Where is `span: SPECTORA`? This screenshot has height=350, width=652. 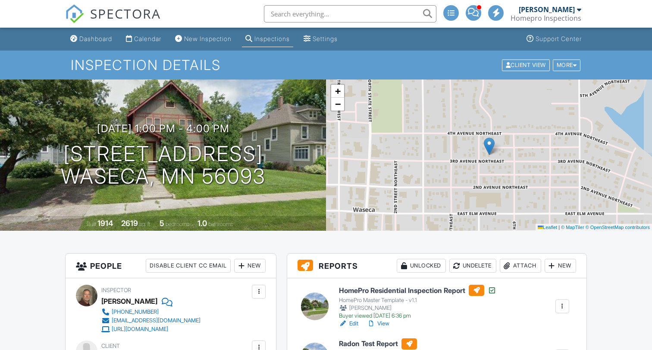
span: SPECTORA is located at coordinates (126, 13).